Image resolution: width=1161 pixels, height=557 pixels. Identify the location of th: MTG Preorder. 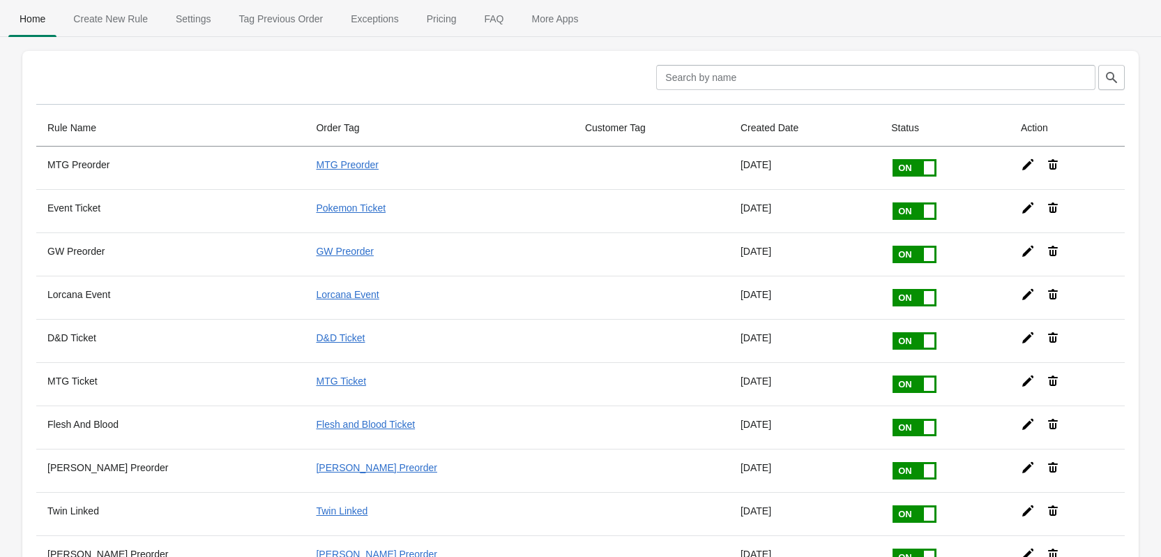
(170, 167).